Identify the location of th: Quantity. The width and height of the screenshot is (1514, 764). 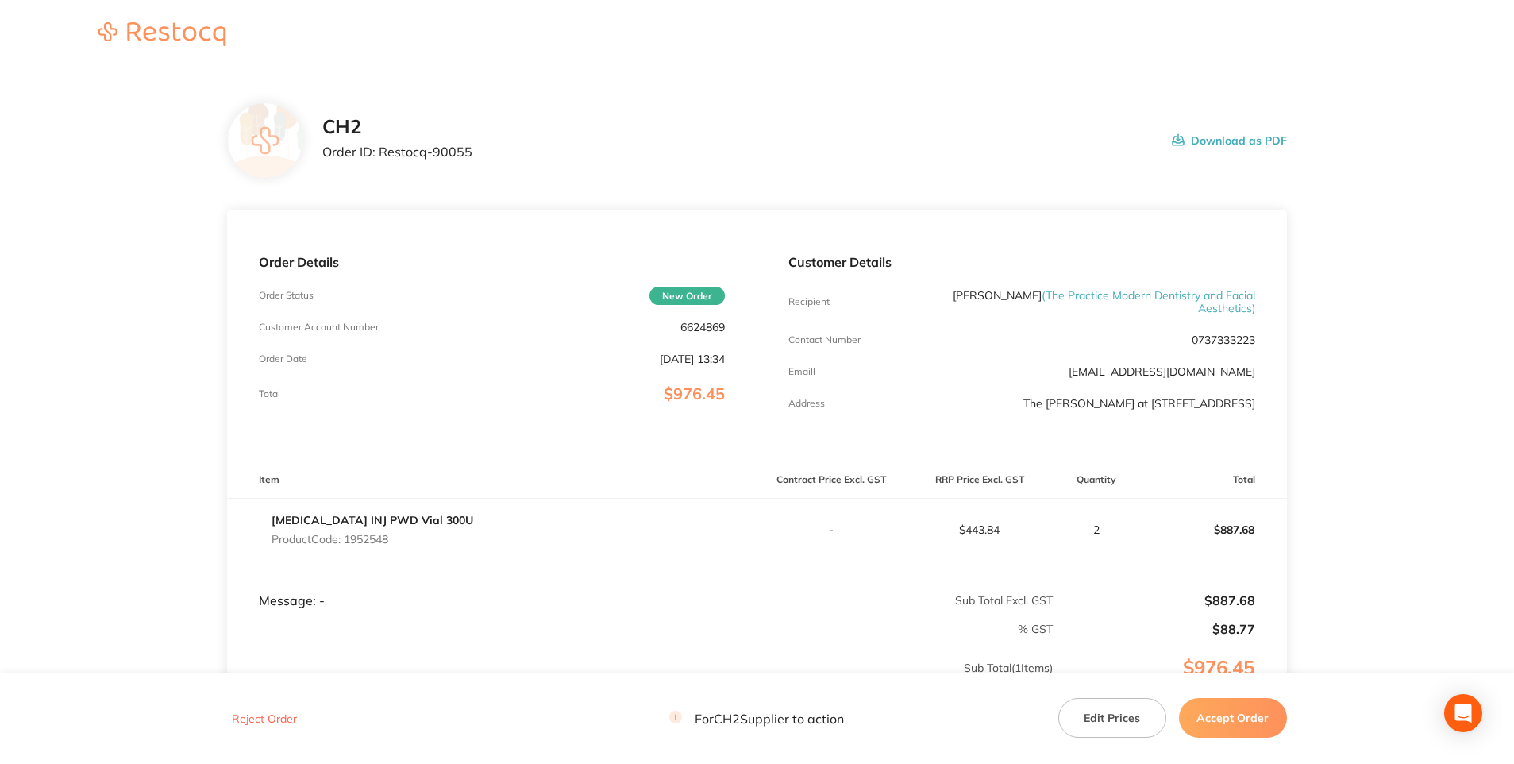
(1095, 479).